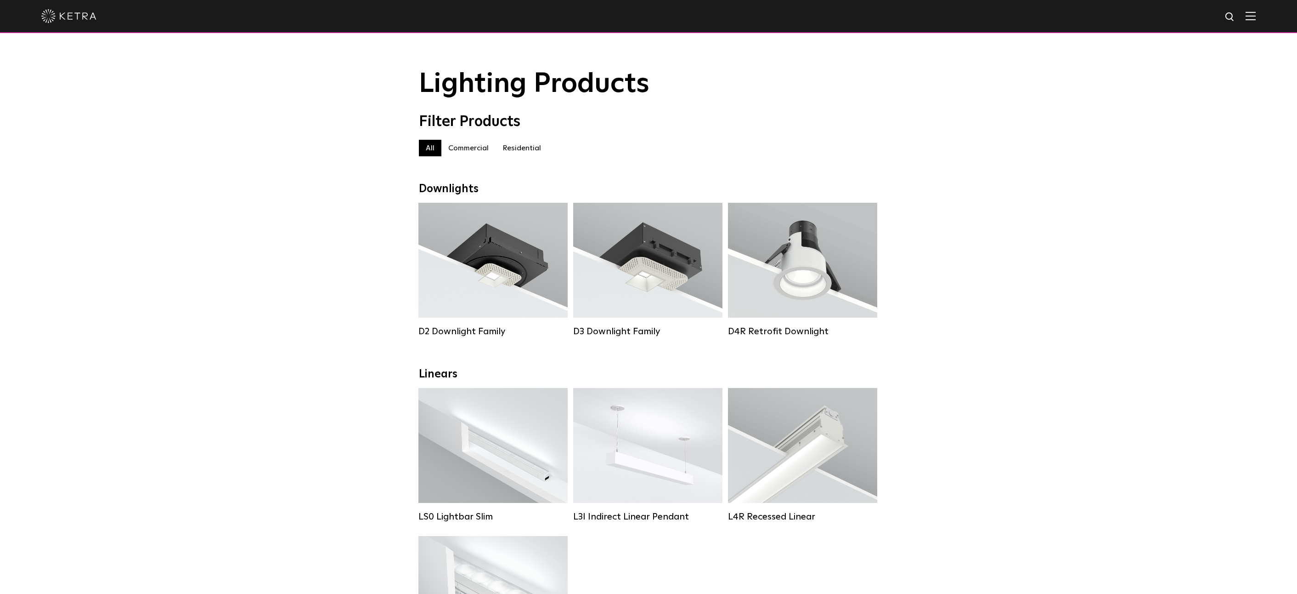 The width and height of the screenshot is (1297, 594). What do you see at coordinates (493, 331) in the screenshot?
I see `div: D2 Downlight Family` at bounding box center [493, 331].